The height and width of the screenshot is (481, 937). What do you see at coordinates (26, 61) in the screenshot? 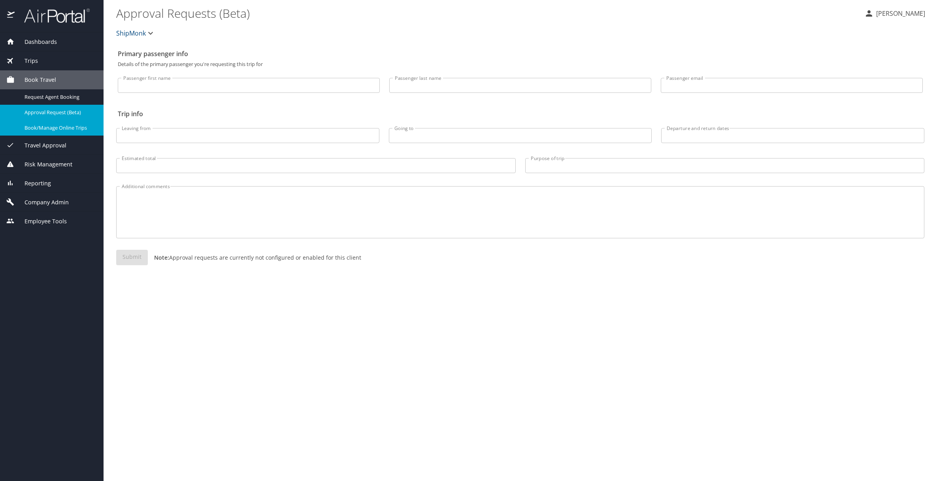
I see `span: Trips` at bounding box center [26, 61].